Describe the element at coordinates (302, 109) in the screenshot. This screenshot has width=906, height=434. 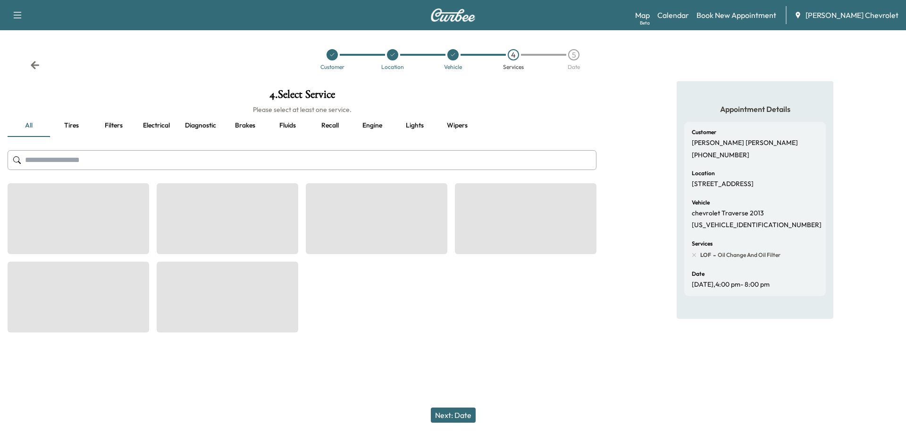
I see `h6: Please select at least one service.` at that location.